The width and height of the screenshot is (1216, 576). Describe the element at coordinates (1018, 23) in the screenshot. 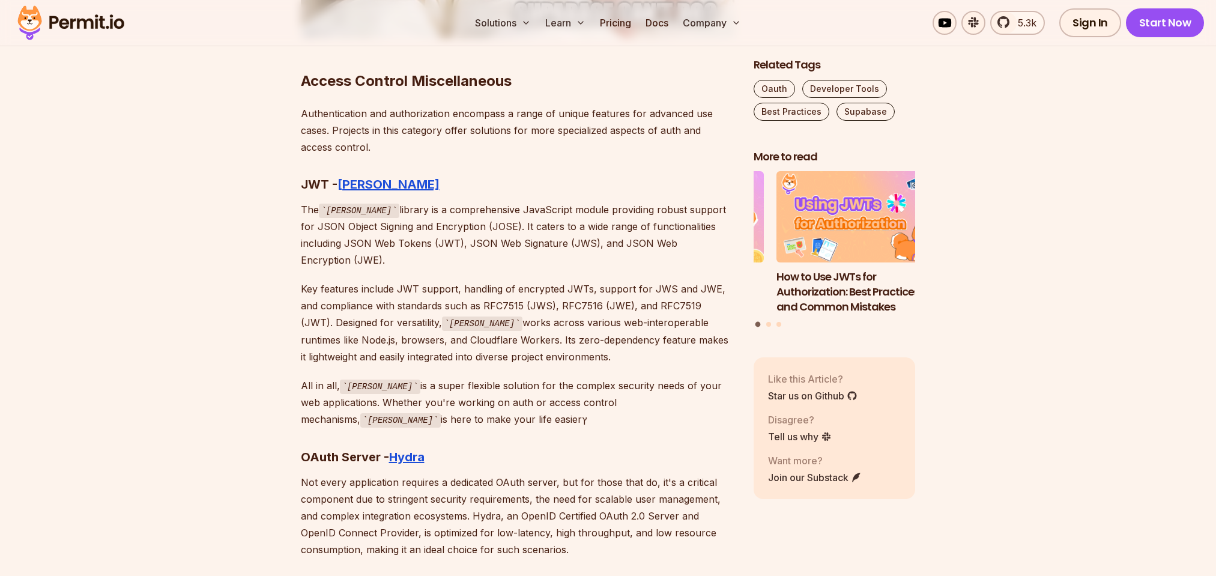

I see `a: 5.3k` at that location.